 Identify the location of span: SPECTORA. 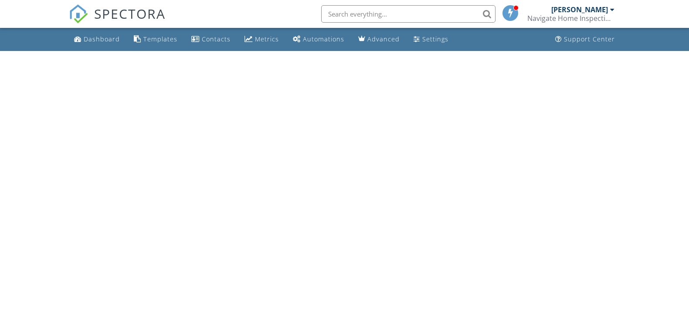
(130, 14).